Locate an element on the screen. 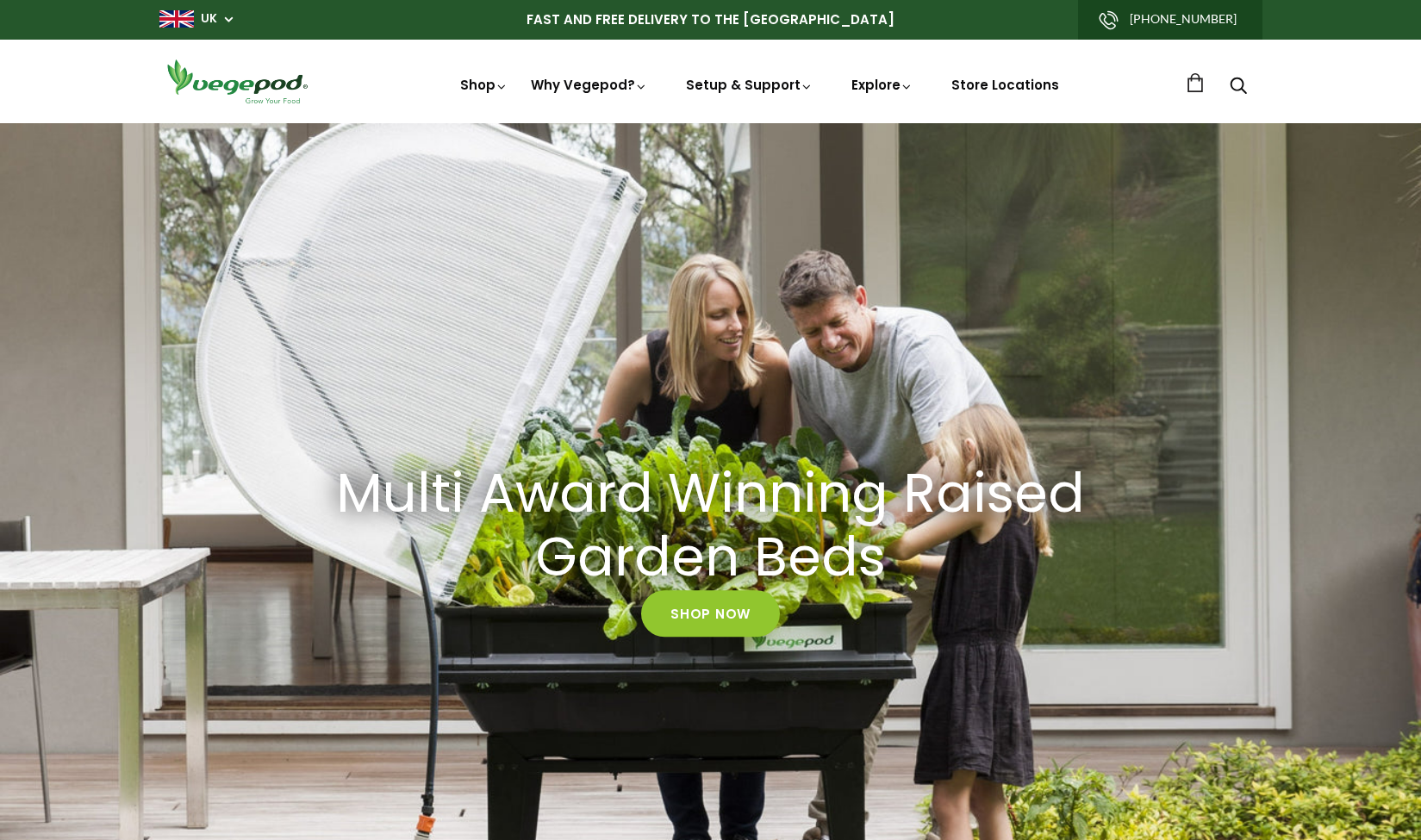 Image resolution: width=1421 pixels, height=840 pixels. a: Shop Now is located at coordinates (710, 614).